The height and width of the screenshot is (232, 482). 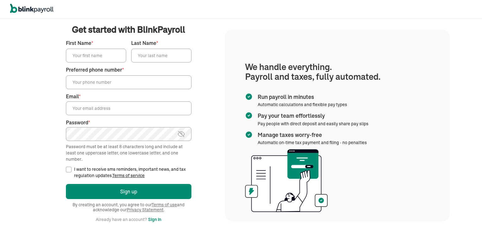 I want to click on span: Pay people with direct deposit and easily share pay slips, so click(x=313, y=124).